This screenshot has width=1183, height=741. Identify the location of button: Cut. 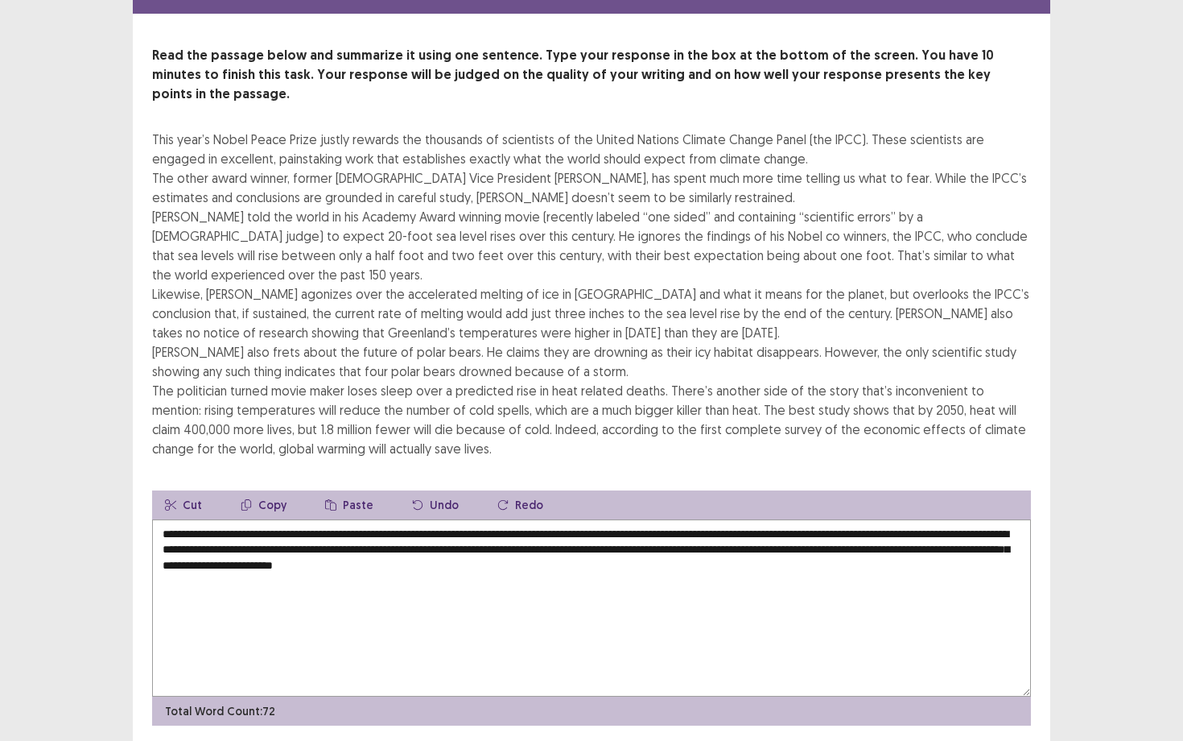
(184, 505).